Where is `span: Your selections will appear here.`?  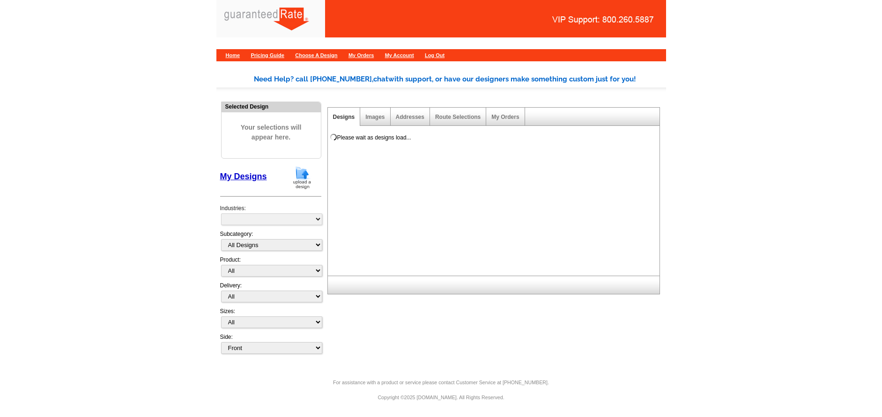
span: Your selections will appear here. is located at coordinates (271, 133).